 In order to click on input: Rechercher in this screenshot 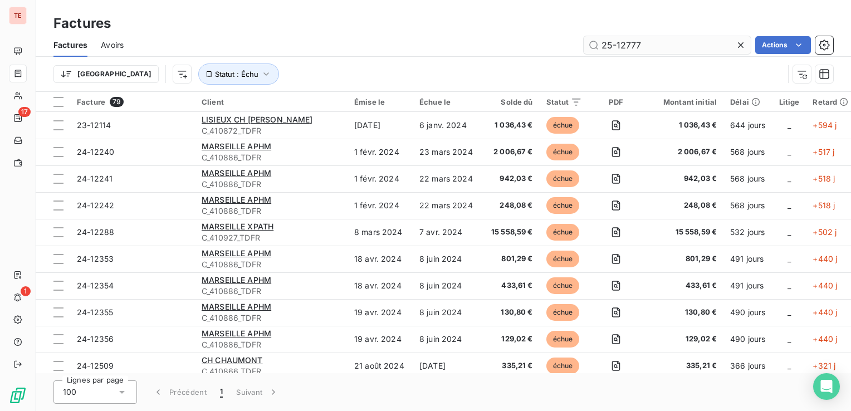, I will do `click(667, 45)`.